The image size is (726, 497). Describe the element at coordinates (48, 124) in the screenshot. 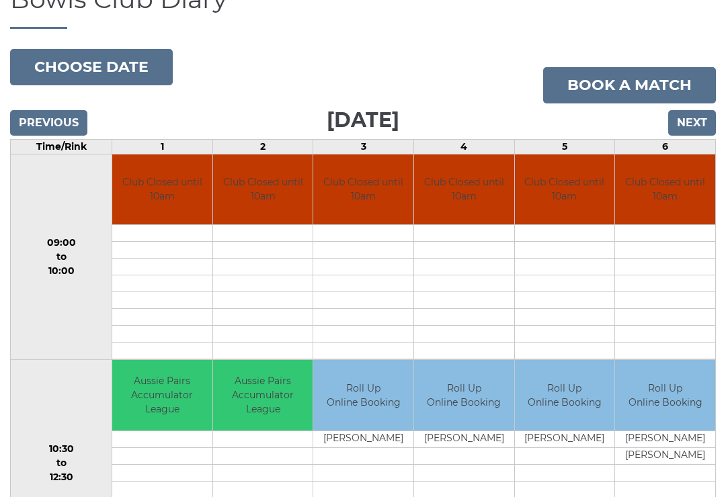

I see `input: Previous` at that location.